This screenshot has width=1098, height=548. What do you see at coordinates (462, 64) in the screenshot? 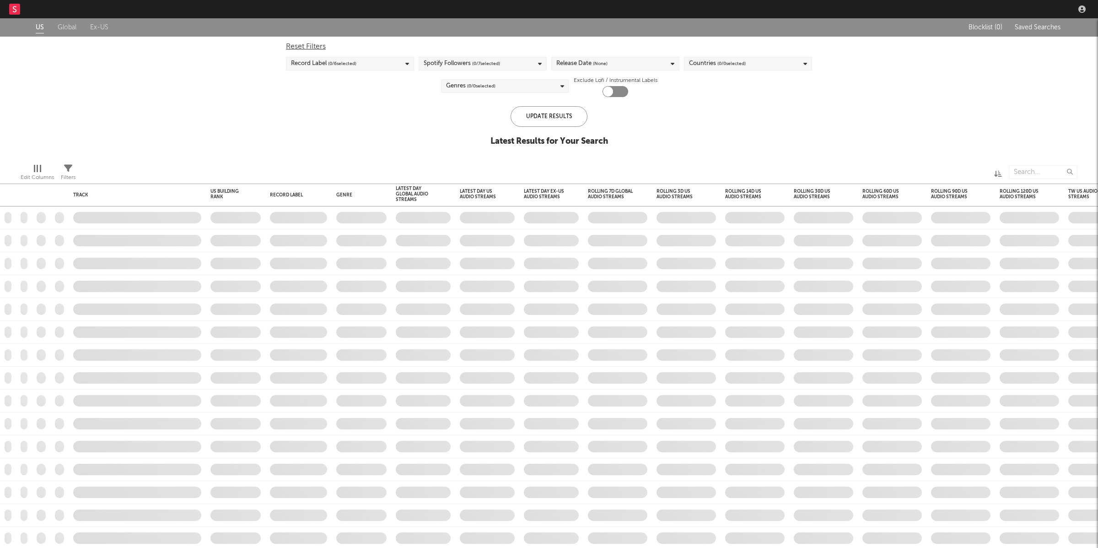
I see `div: Spotify Followers` at bounding box center [462, 64].